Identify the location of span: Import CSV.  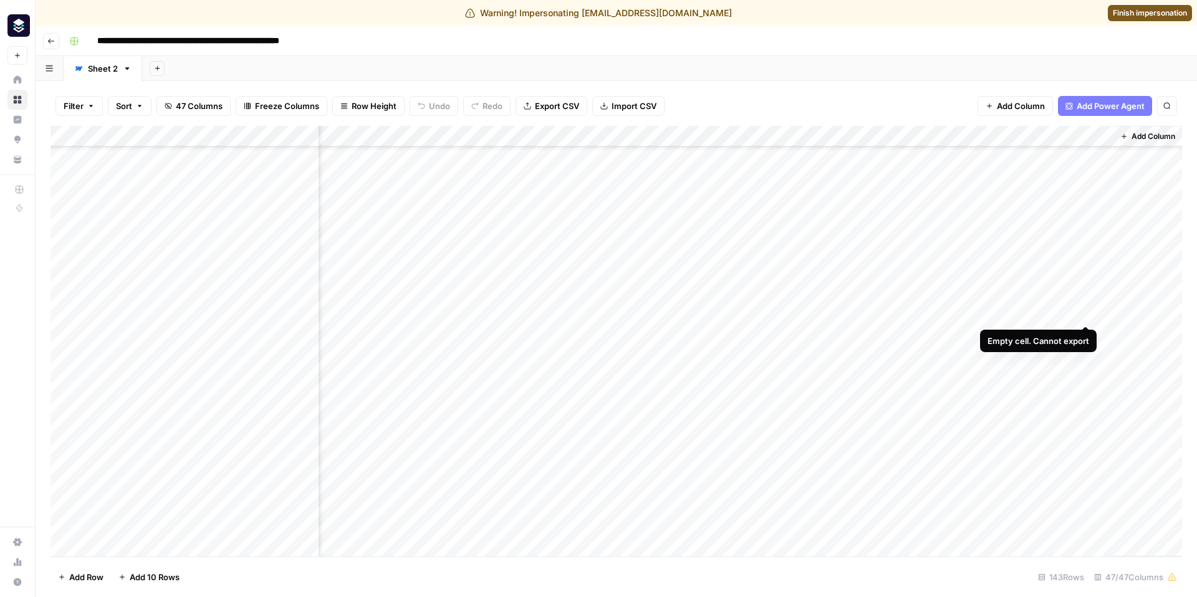
(634, 106).